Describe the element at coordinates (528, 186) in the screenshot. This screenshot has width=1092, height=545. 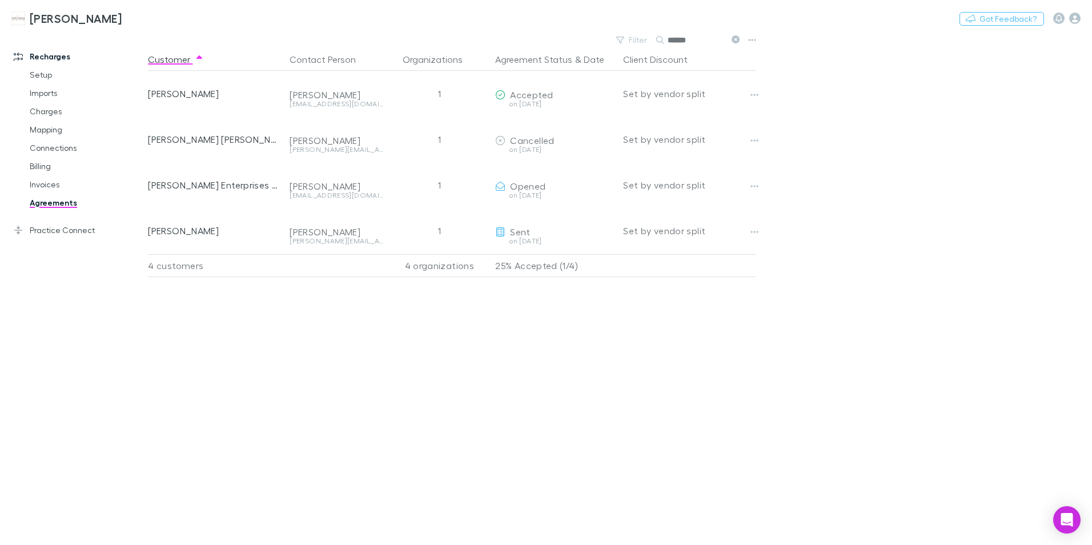
I see `span: Opened` at that location.